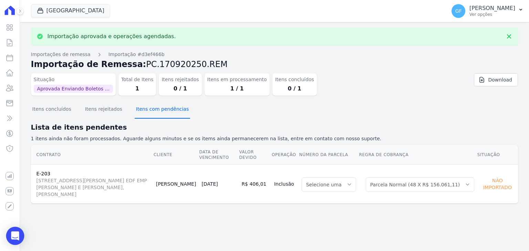  Describe the element at coordinates (418, 155) in the screenshot. I see `th: Regra de Cobrança` at that location.